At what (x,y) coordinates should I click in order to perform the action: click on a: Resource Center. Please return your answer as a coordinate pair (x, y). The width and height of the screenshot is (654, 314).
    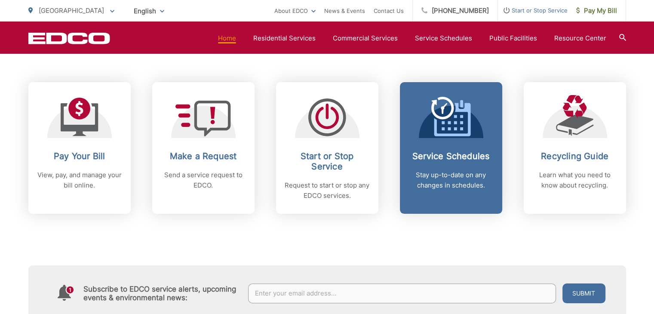
    Looking at the image, I should click on (580, 38).